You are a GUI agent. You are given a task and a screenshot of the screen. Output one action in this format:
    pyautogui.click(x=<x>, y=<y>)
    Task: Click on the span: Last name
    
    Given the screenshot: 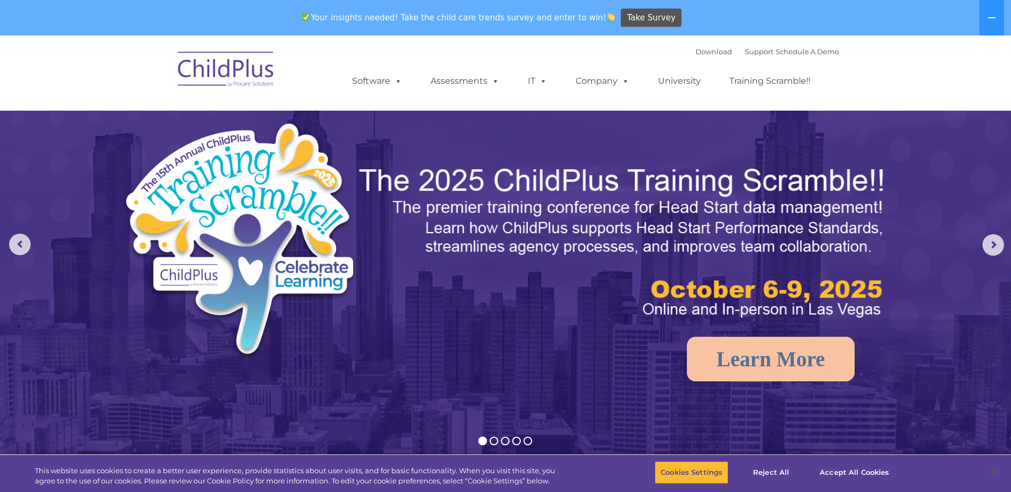 What is the action you would take?
    pyautogui.click(x=165, y=75)
    